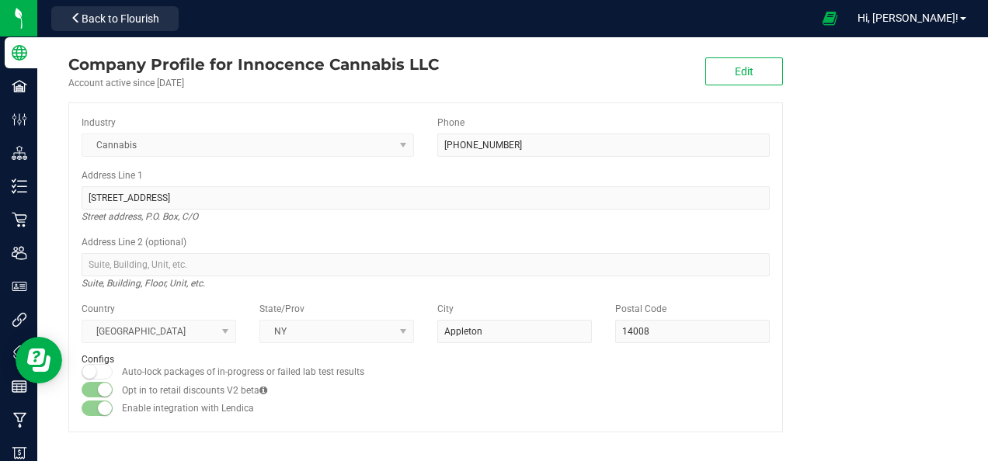 This screenshot has width=988, height=461. I want to click on input: Suite, Building, Unit, etc., so click(426, 265).